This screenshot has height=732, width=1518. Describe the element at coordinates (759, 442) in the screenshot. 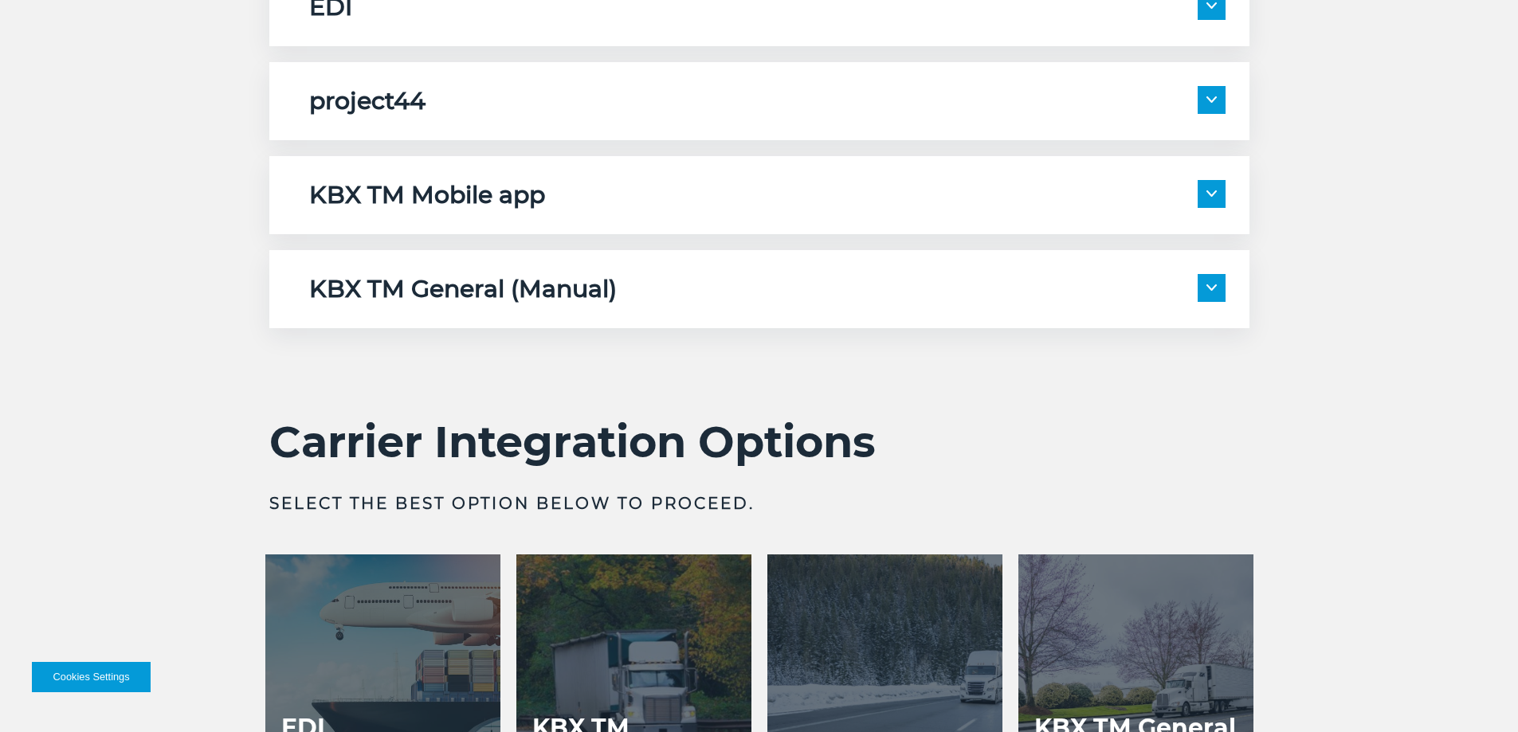

I see `h2: Carrier Integration Options` at that location.